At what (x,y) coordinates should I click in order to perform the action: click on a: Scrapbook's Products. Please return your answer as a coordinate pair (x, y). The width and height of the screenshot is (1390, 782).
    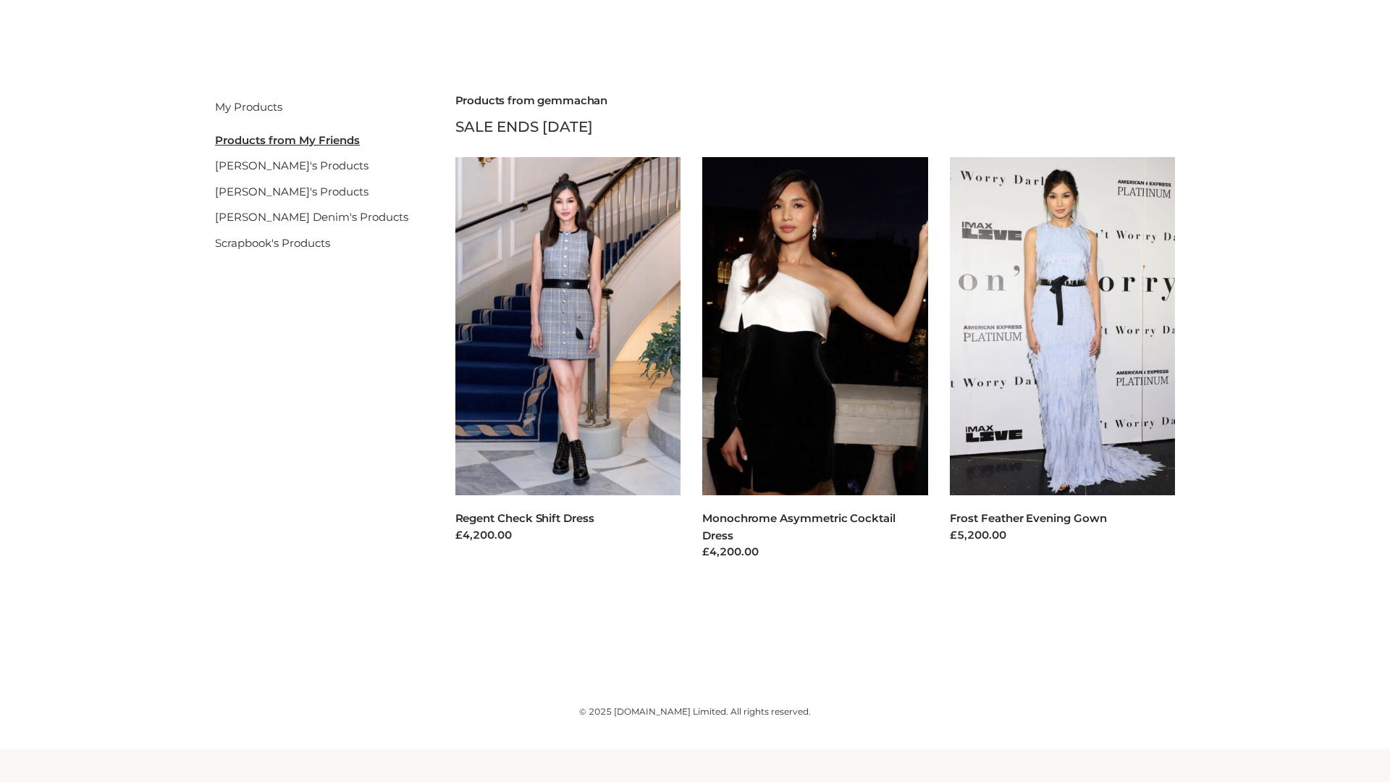
    Looking at the image, I should click on (272, 243).